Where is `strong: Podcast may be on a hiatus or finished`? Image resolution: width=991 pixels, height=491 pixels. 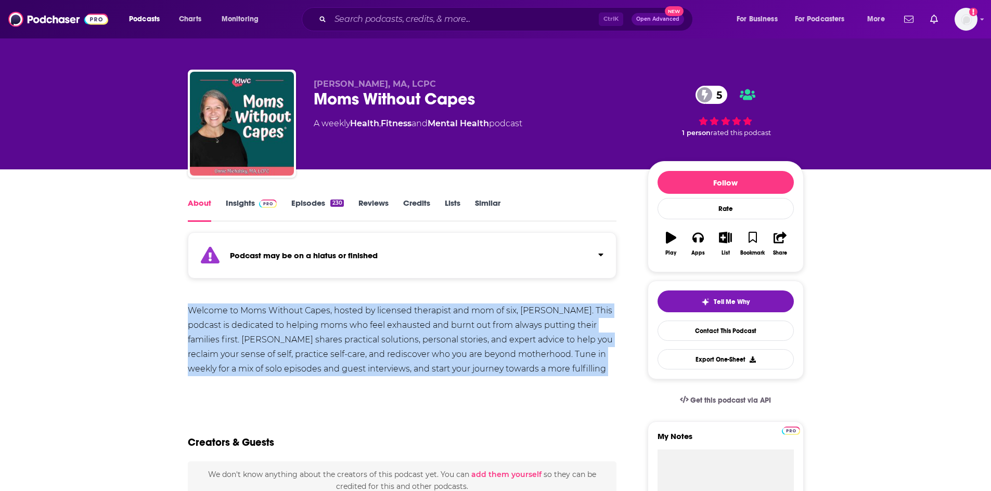
strong: Podcast may be on a hiatus or finished is located at coordinates (304, 255).